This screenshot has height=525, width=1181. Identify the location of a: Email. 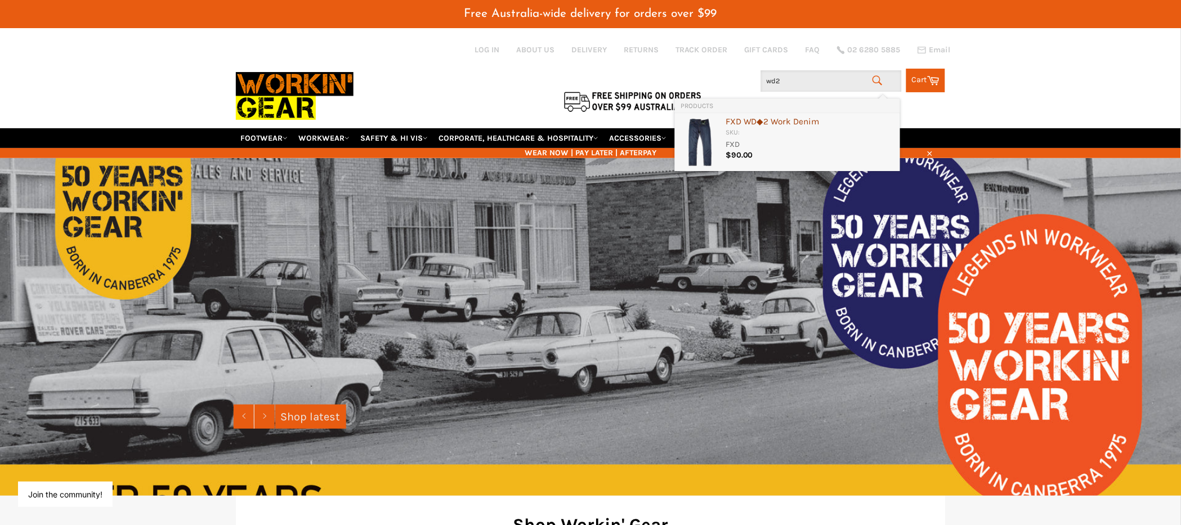
(934, 50).